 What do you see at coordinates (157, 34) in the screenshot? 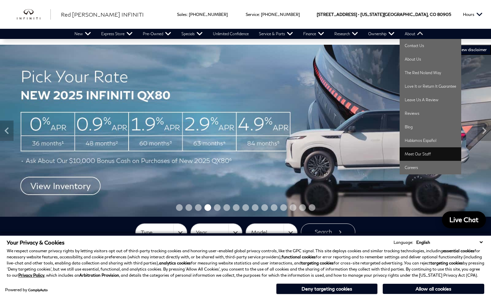
I see `a: Pre-Owned` at bounding box center [157, 34].